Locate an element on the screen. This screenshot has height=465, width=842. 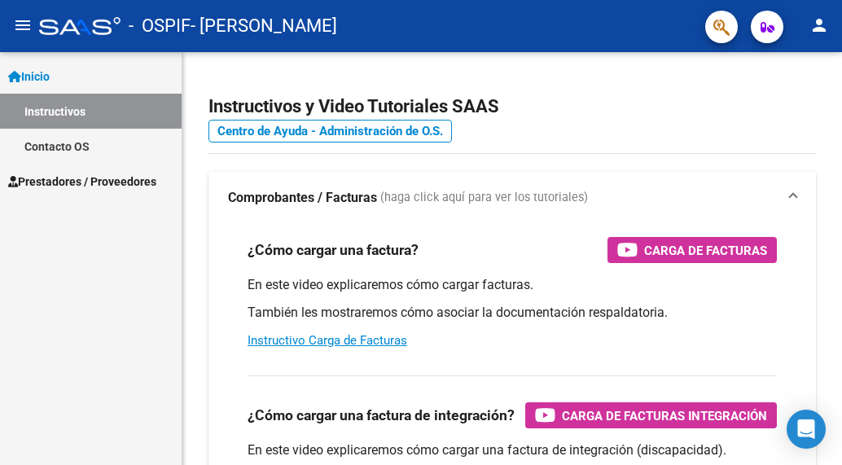
h3: ¿Cómo cargar una factura de integración? is located at coordinates (381, 415).